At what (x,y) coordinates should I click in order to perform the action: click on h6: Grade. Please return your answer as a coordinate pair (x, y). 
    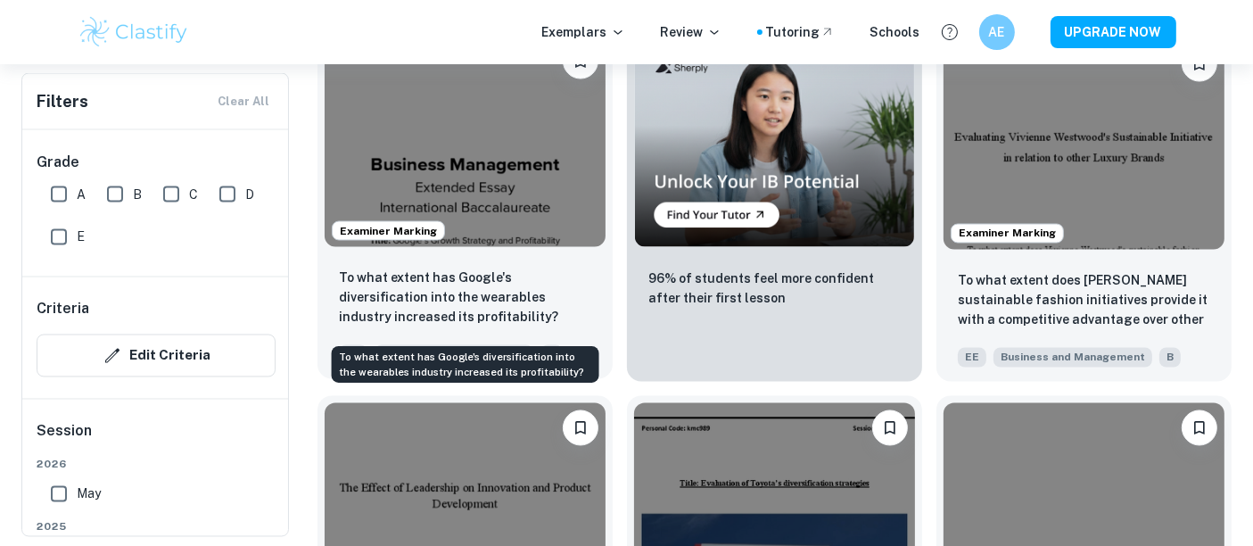
    Looking at the image, I should click on (156, 162).